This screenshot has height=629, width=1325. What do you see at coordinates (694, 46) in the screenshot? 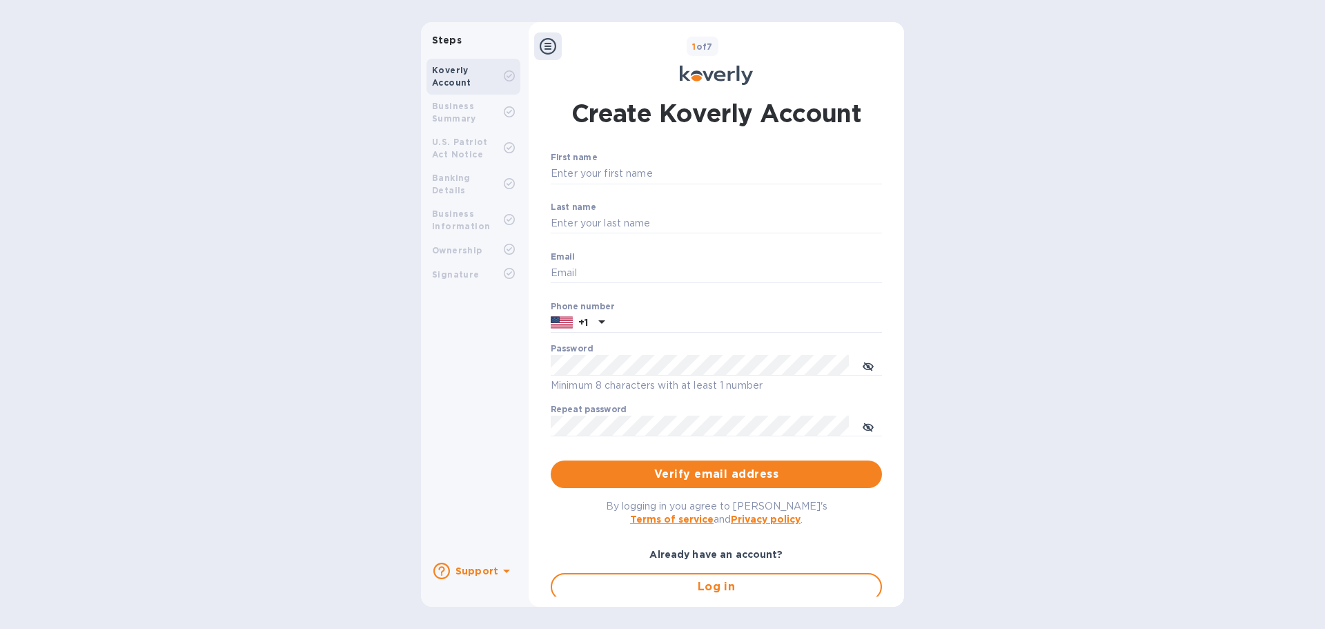
I see `span: 1` at bounding box center [694, 46].